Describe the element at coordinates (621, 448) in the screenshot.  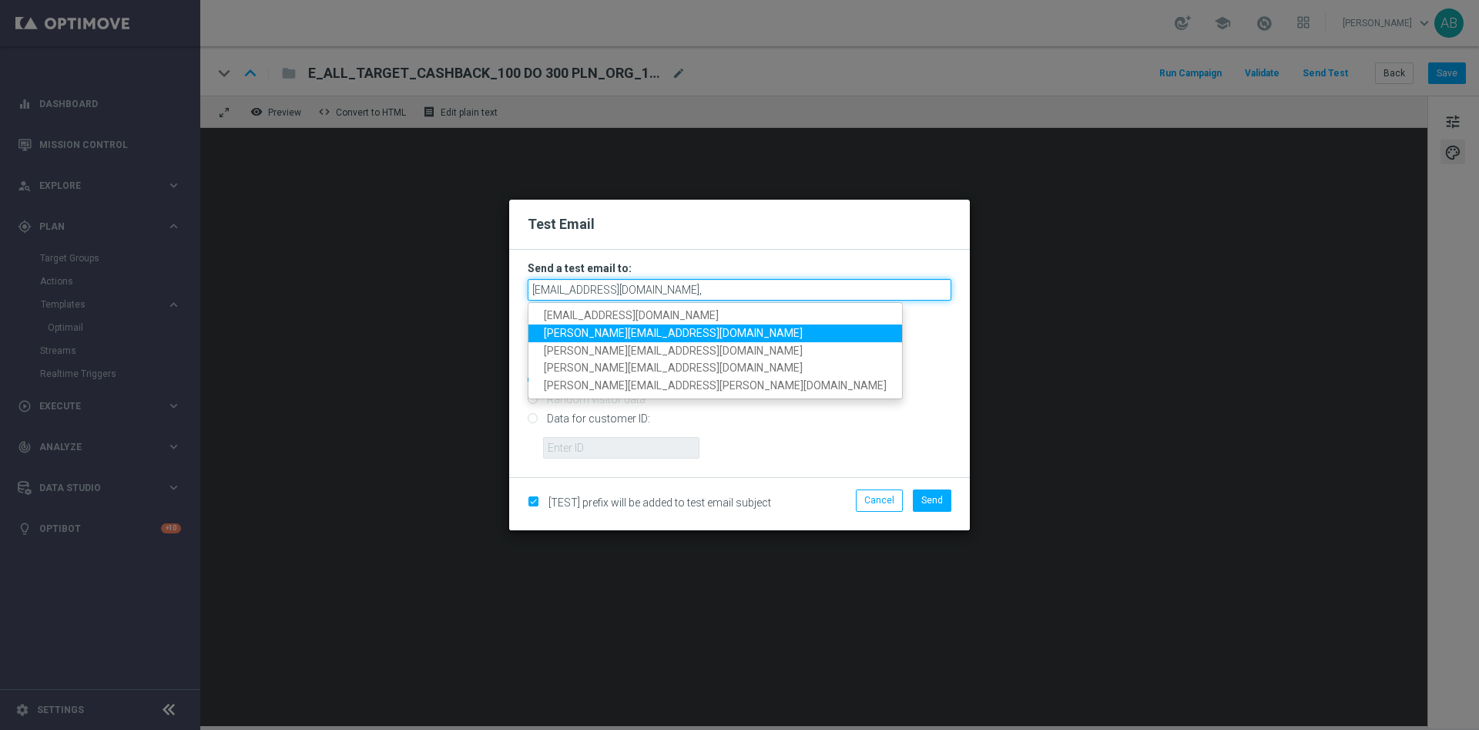
I see `input: Enter ID` at that location.